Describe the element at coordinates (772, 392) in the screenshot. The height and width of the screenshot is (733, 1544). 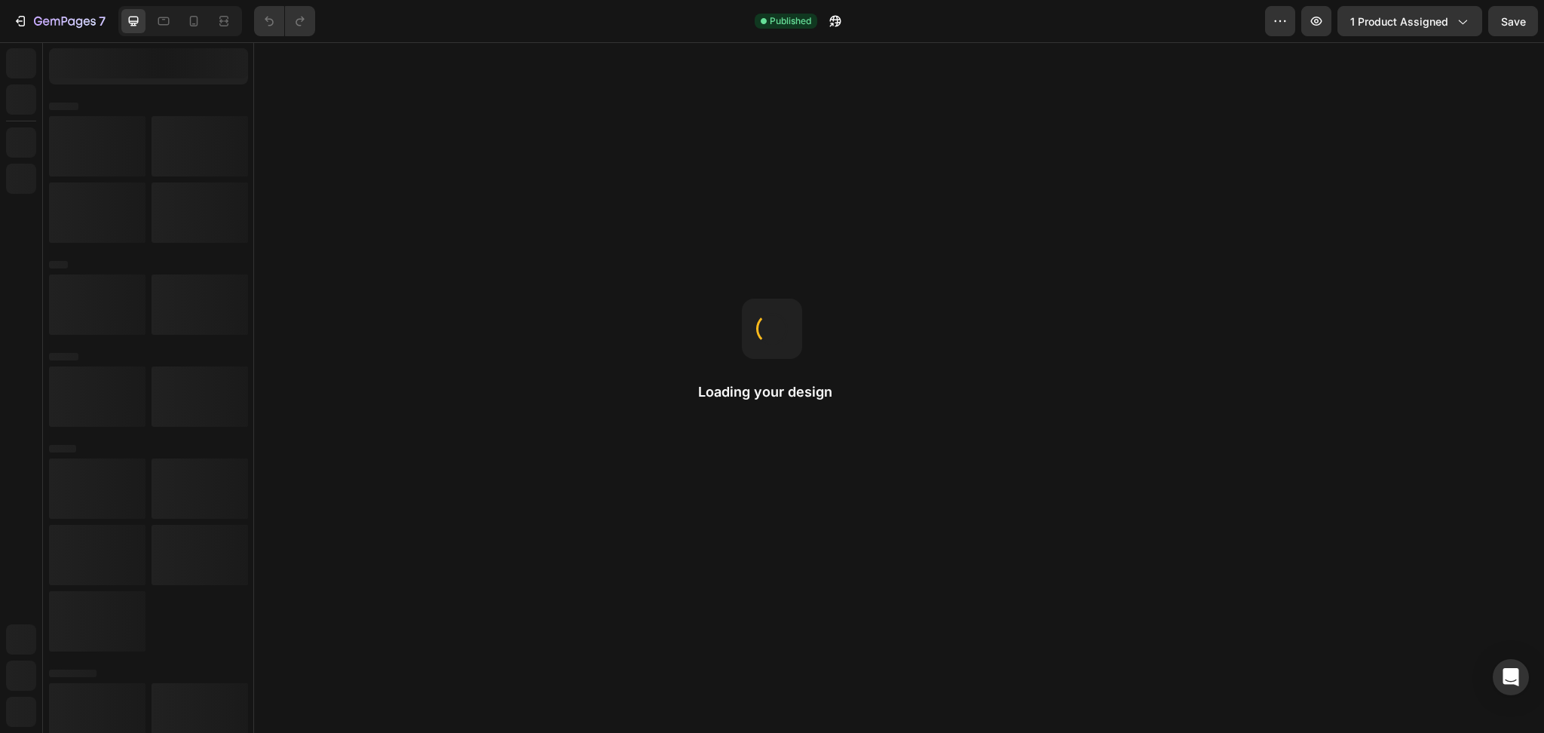
I see `h2: Loading your design` at that location.